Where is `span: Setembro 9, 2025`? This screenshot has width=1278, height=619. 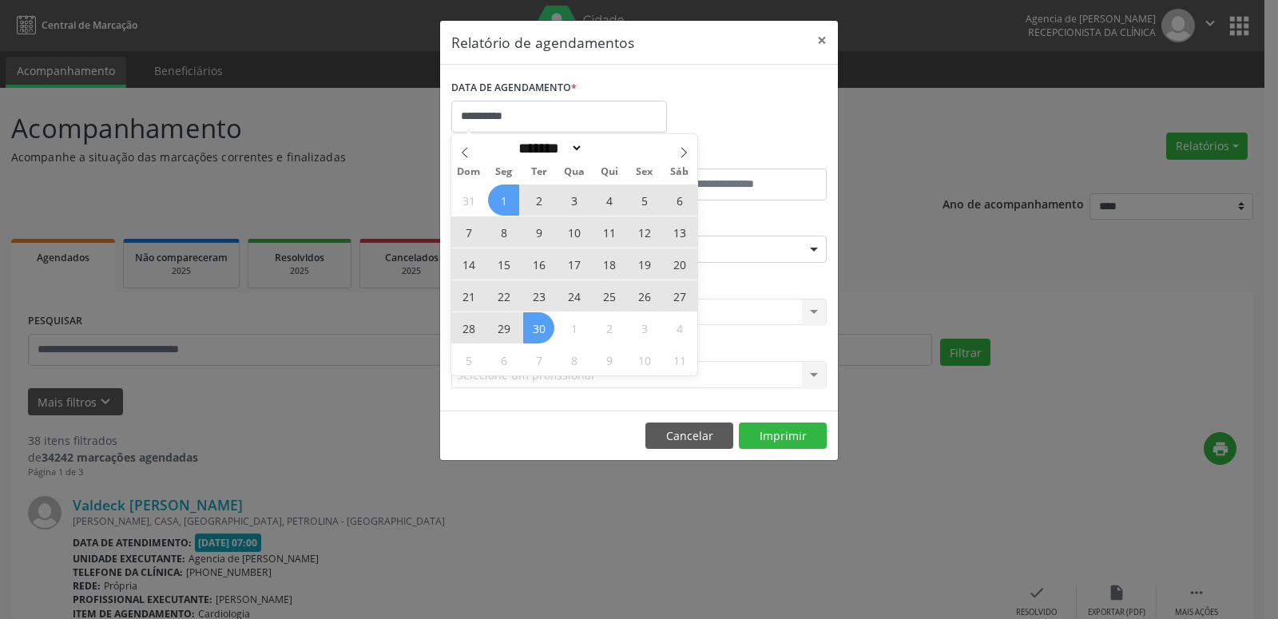
span: Setembro 9, 2025 is located at coordinates (539, 232).